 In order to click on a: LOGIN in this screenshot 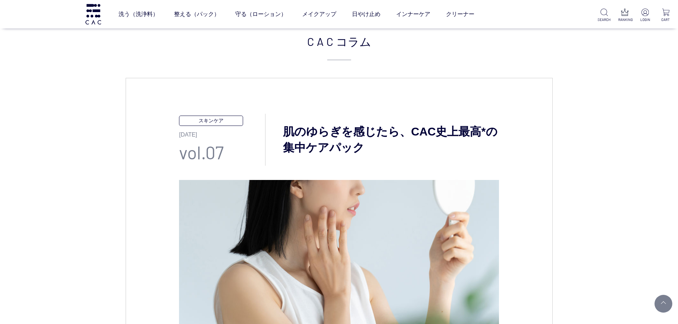, I will do `click(645, 15)`.